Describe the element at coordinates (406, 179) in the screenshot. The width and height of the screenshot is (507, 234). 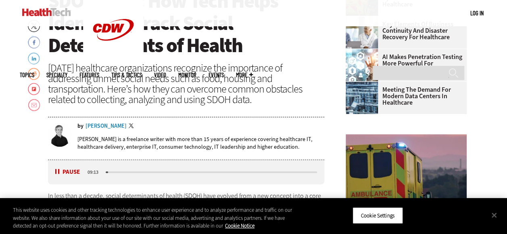
I see `img: ambulance driving down country road at sunset` at that location.